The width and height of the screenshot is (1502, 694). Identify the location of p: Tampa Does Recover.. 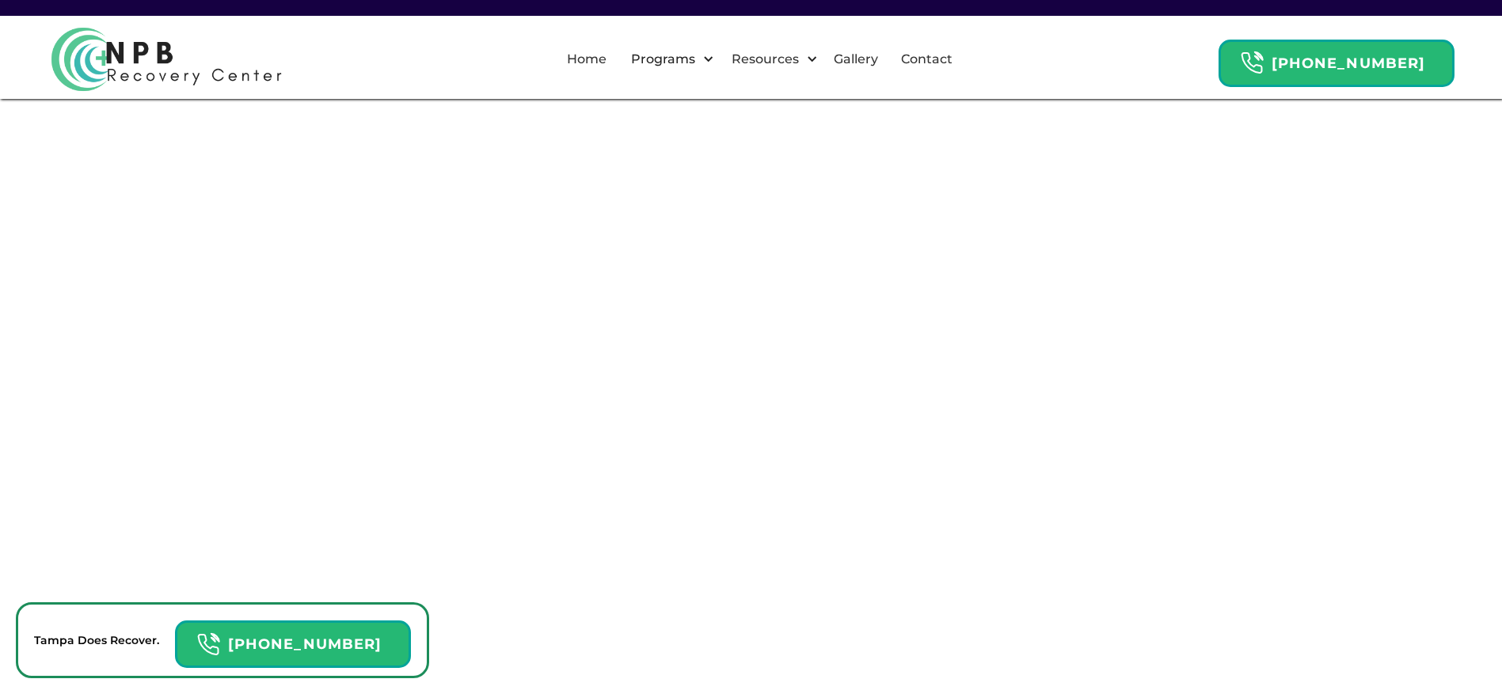
(97, 641).